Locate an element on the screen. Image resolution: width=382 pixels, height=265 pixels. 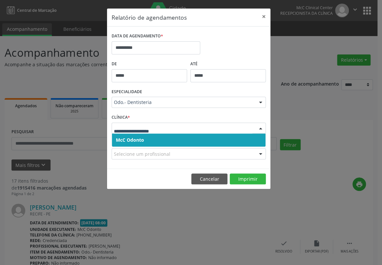
span: Odo.- Dentisteria is located at coordinates (183, 102).